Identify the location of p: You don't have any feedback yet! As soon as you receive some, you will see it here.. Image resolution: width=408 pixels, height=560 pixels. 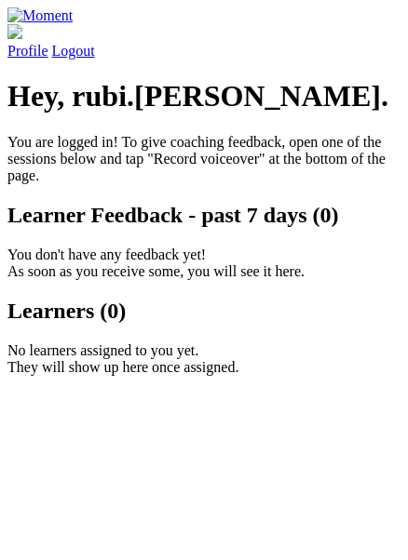
(204, 263).